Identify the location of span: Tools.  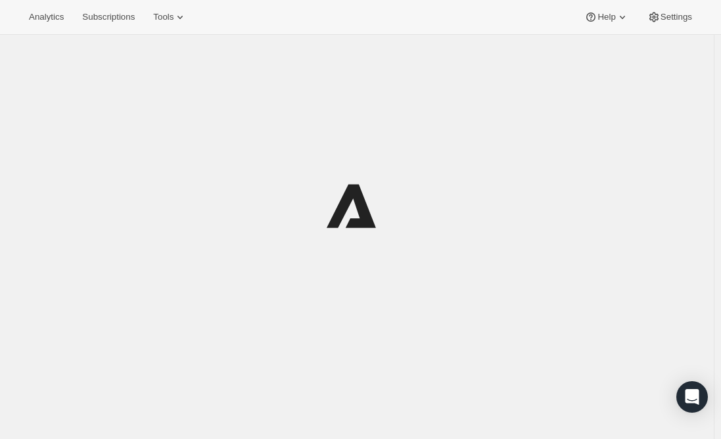
(163, 17).